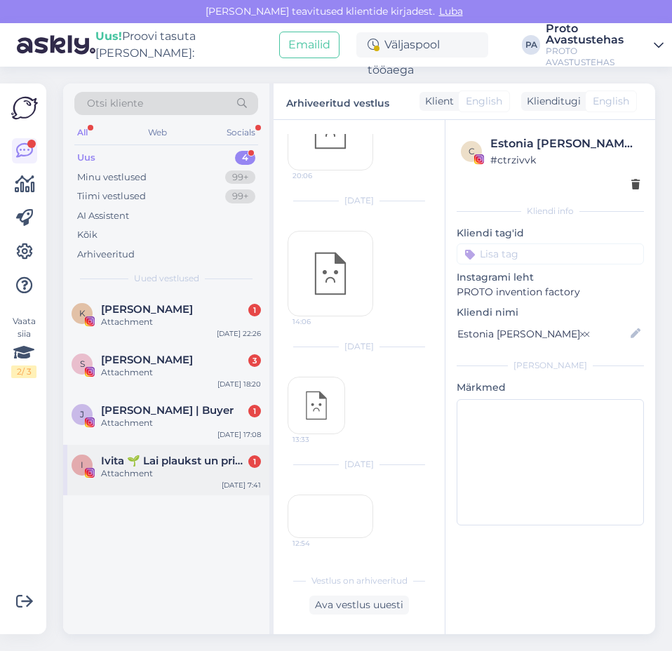 The image size is (672, 651). Describe the element at coordinates (109, 36) in the screenshot. I see `b: Uus!` at that location.